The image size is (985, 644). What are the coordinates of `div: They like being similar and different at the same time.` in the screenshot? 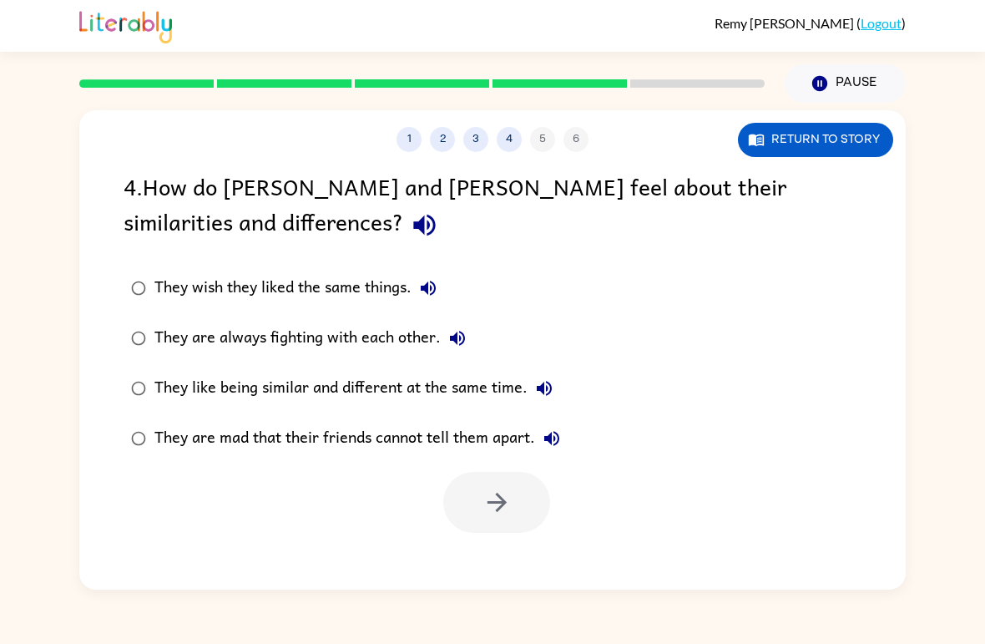 It's located at (357, 388).